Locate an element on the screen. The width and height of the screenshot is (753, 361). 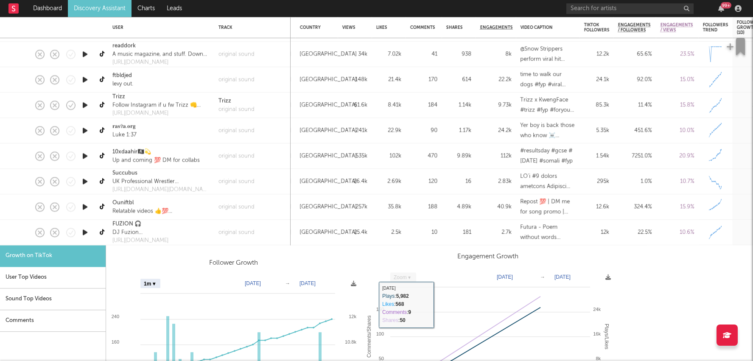
div: 90 is located at coordinates (424, 131).